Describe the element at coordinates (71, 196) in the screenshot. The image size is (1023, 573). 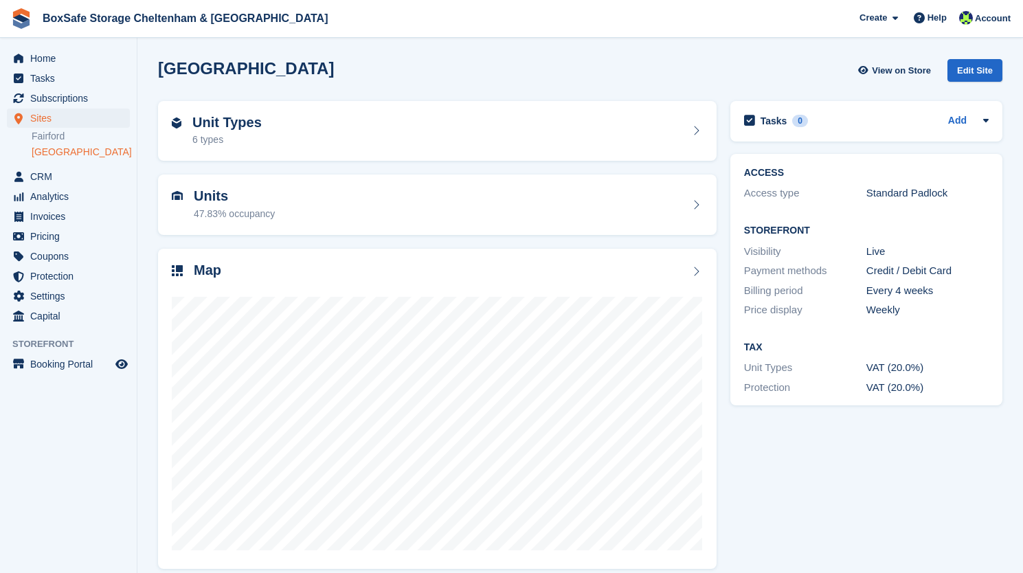
I see `span: Analytics` at that location.